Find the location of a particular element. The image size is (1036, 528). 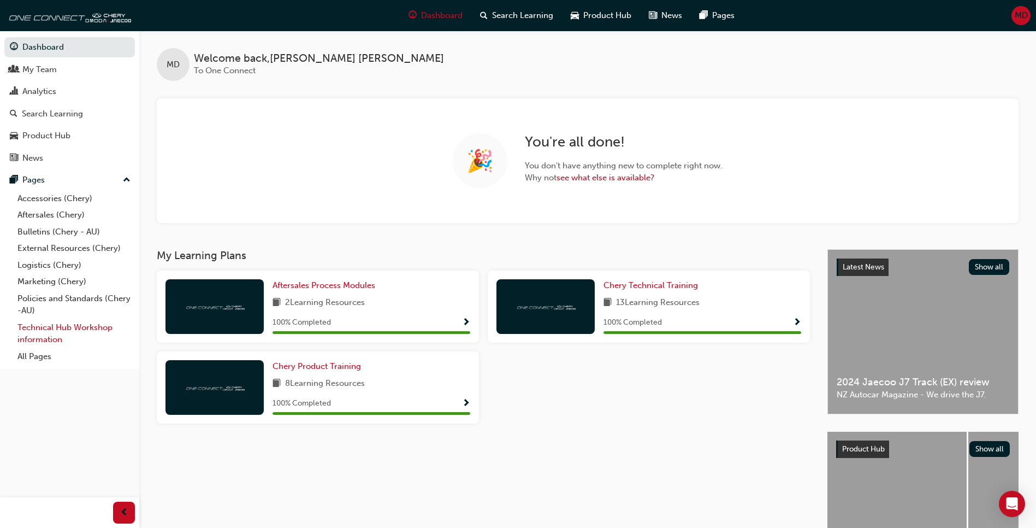

h2: You ' re all done! is located at coordinates (624, 142).